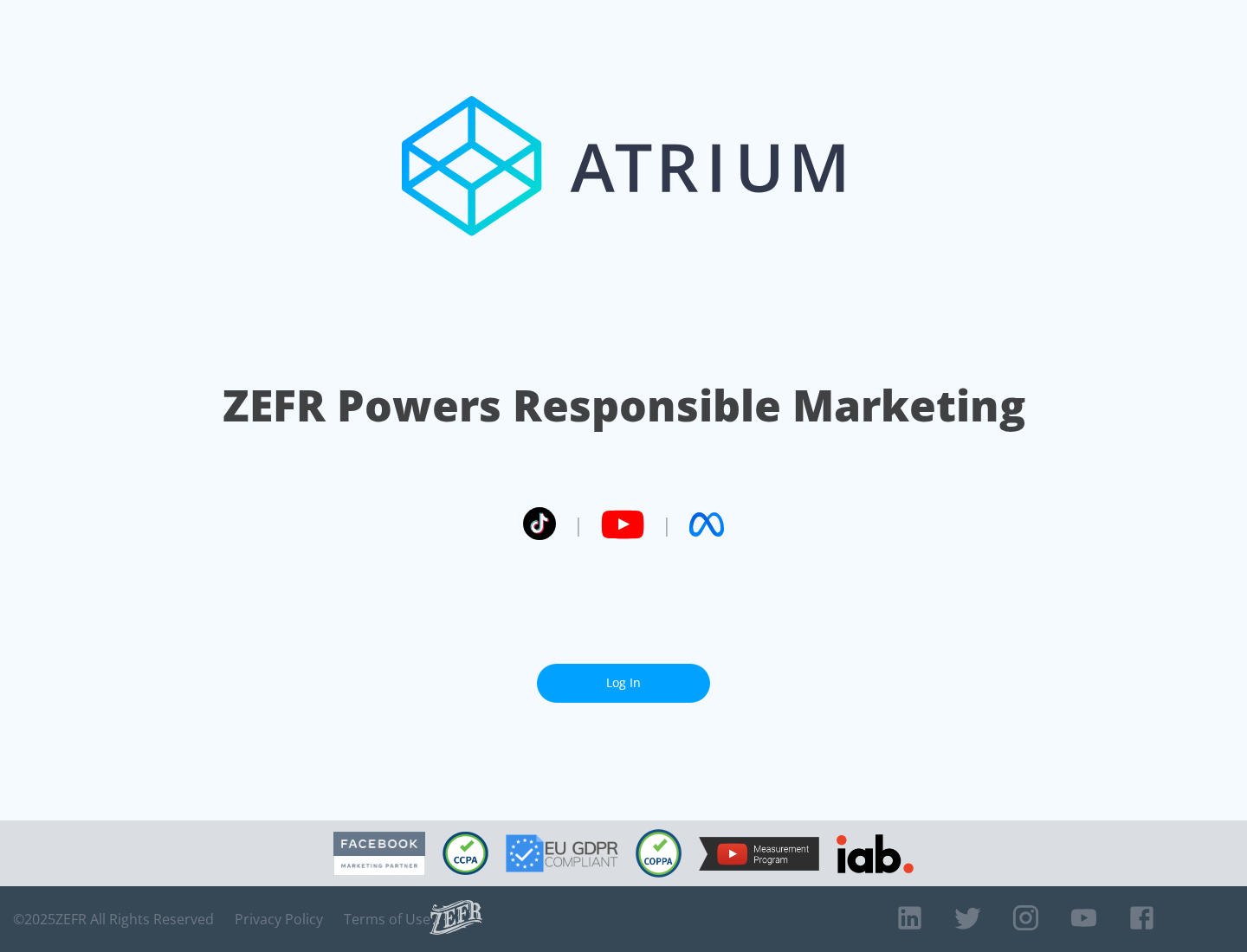 Image resolution: width=1247 pixels, height=952 pixels. I want to click on img: COPPA Compliant, so click(658, 854).